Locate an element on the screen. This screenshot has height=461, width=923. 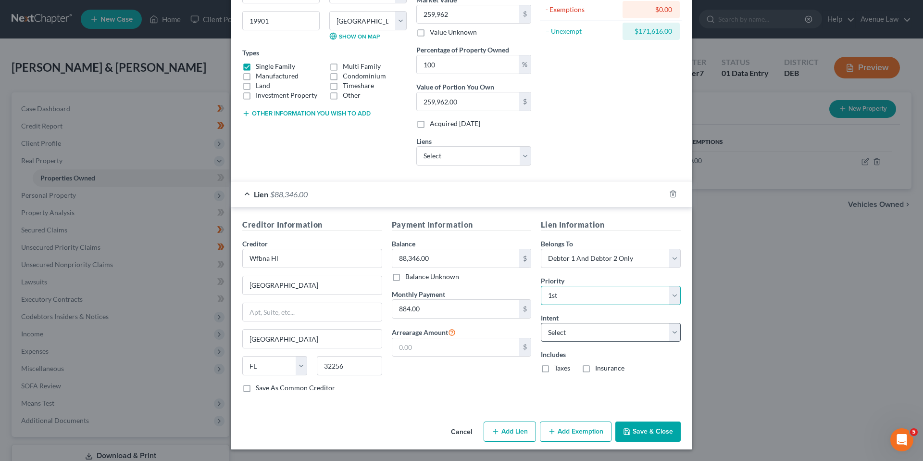
span: Belongs To is located at coordinates (557, 243).